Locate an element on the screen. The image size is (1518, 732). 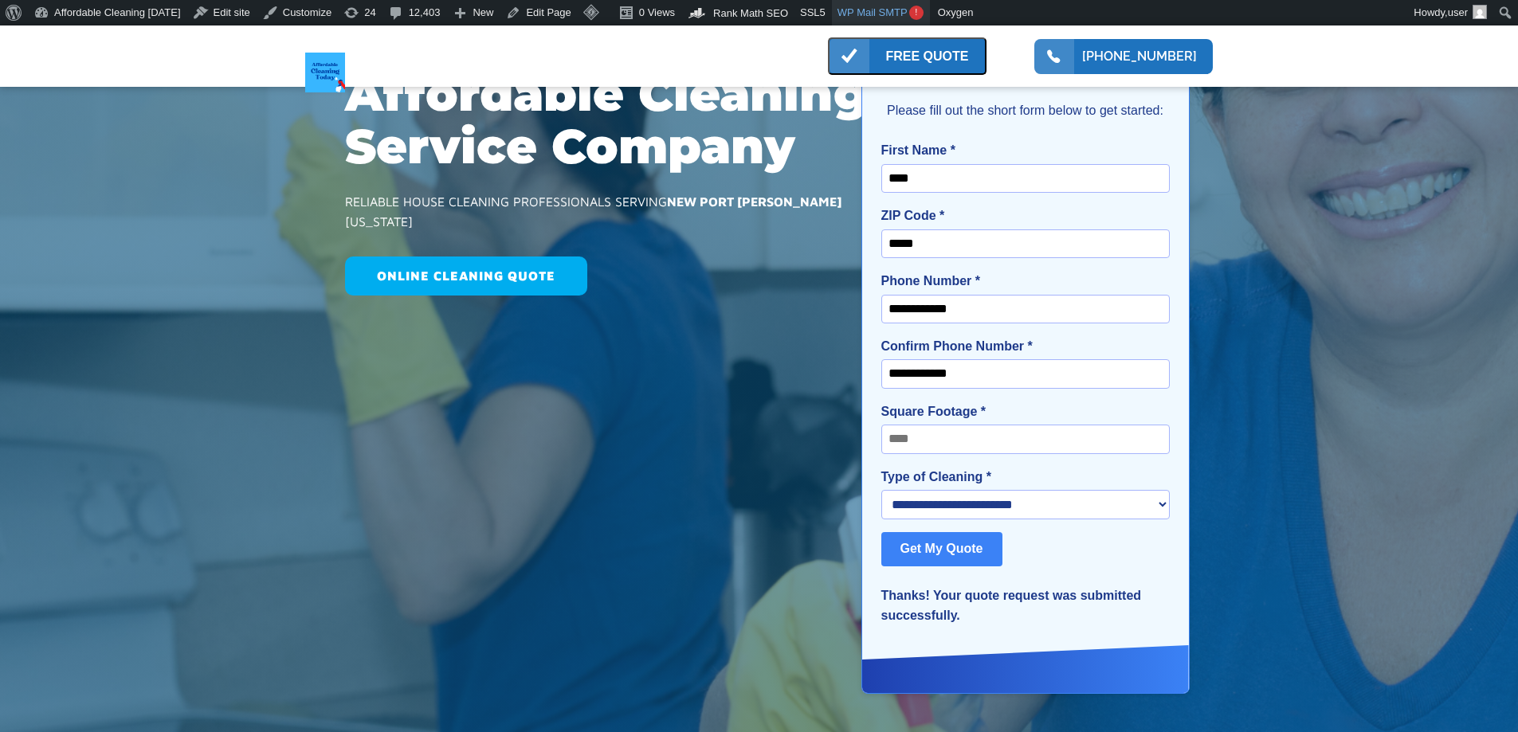
span: user is located at coordinates (1457, 12).